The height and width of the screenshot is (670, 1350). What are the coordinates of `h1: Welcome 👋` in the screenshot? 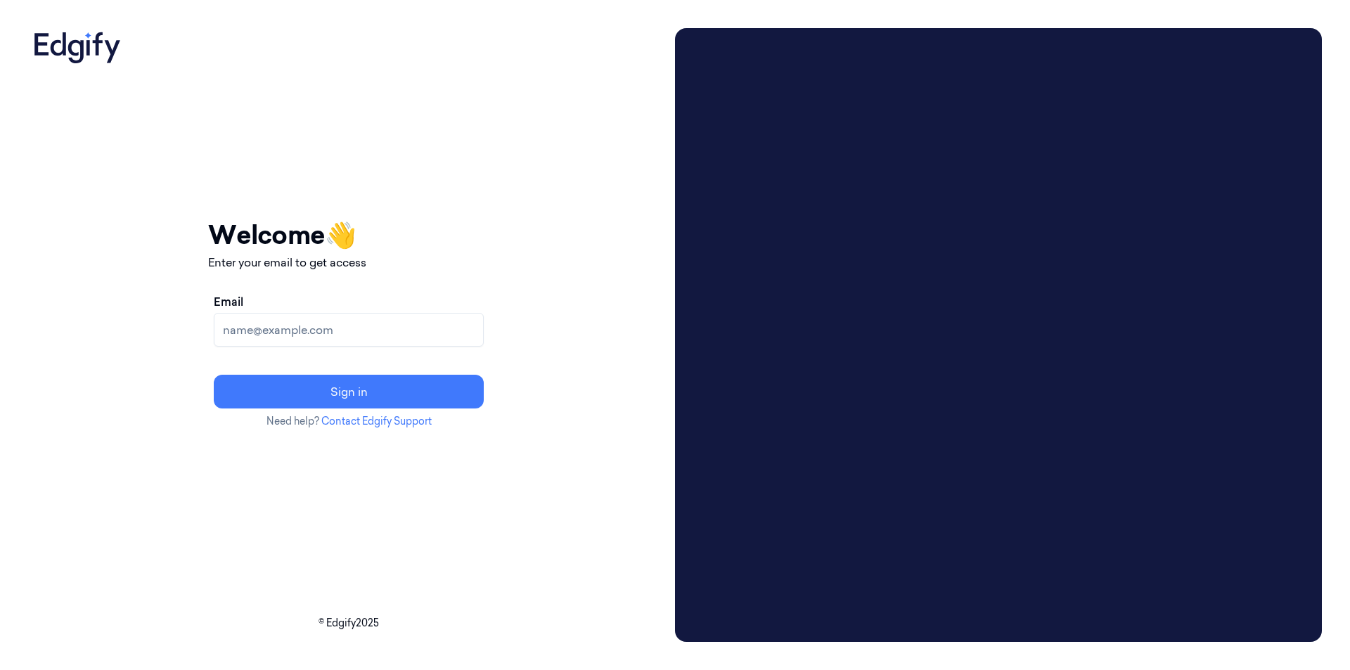 It's located at (349, 235).